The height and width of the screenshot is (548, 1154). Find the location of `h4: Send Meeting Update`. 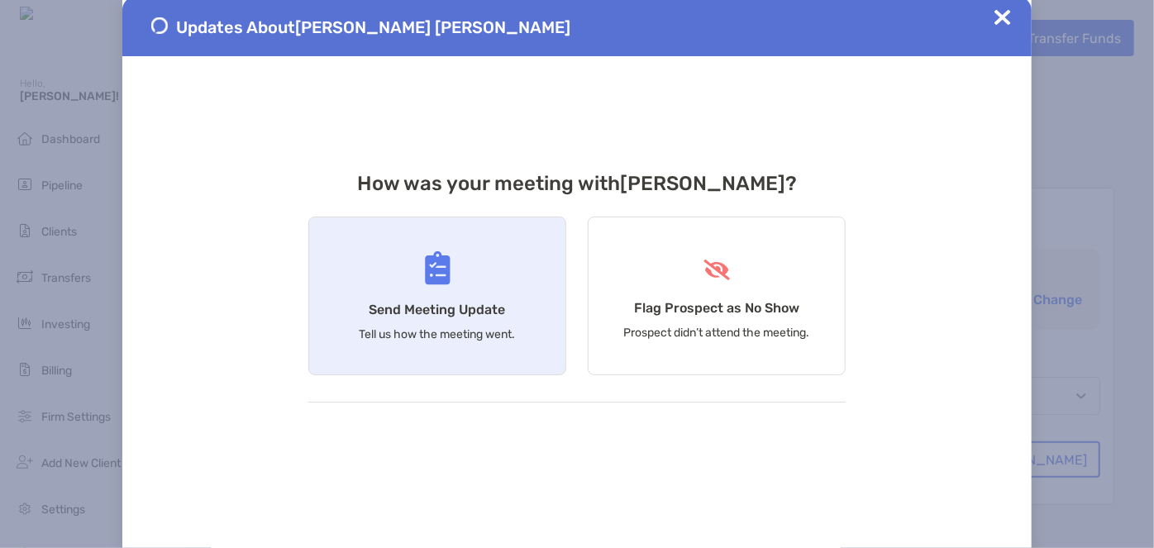

h4: Send Meeting Update is located at coordinates (437, 309).